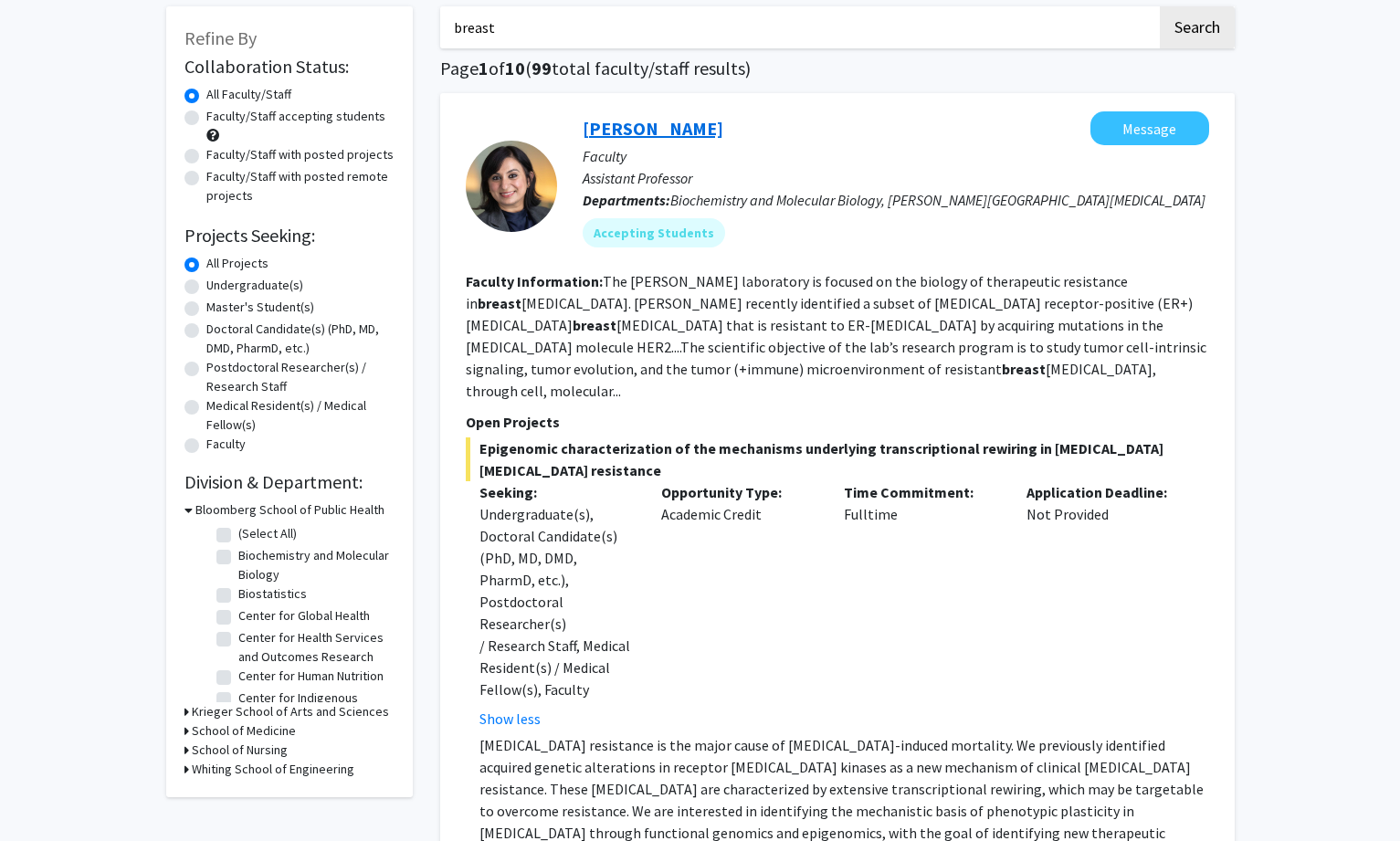  What do you see at coordinates (261, 307) in the screenshot?
I see `label: Master's Student(s)` at bounding box center [261, 307].